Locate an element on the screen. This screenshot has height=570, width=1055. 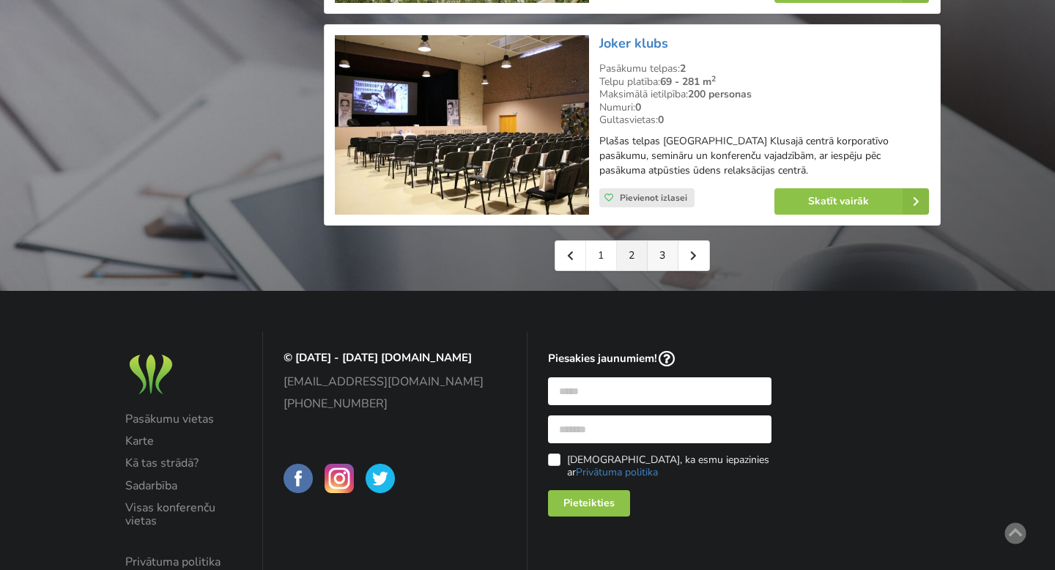
img: BalticMeetingRooms on Instagram is located at coordinates (339, 479).